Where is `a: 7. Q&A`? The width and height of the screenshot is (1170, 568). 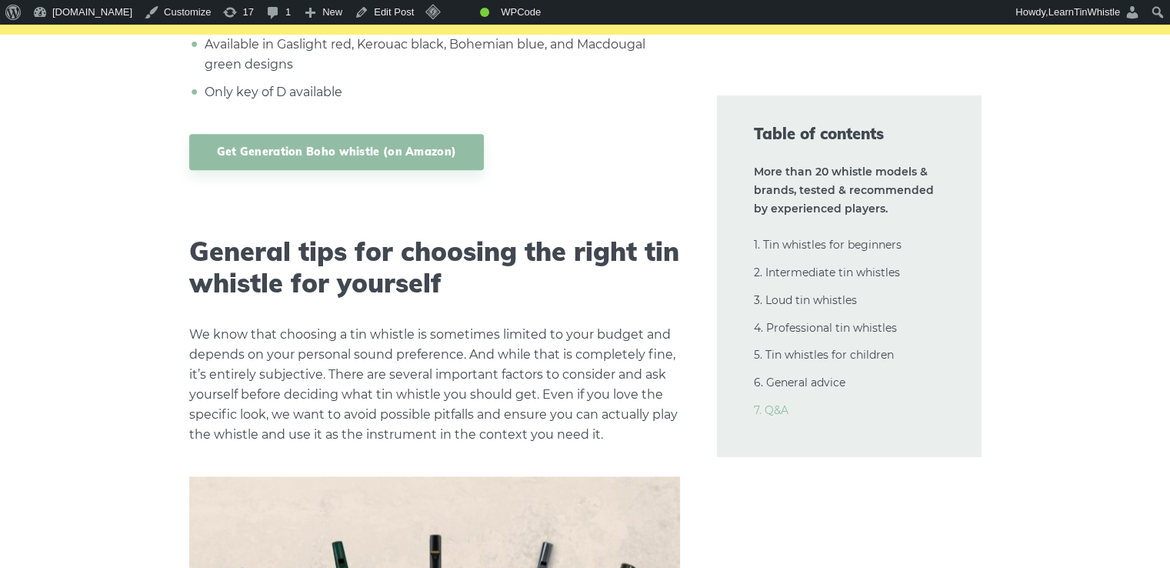 a: 7. Q&A is located at coordinates (771, 410).